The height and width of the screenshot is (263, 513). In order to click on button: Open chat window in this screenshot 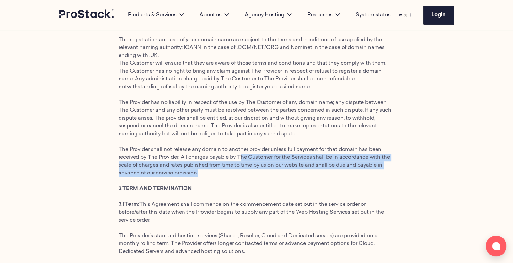, I will do `click(496, 246)`.